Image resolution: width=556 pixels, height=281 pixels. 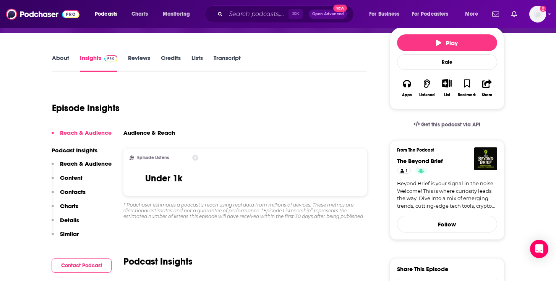 What do you see at coordinates (81, 266) in the screenshot?
I see `button: Contact Podcast` at bounding box center [81, 266].